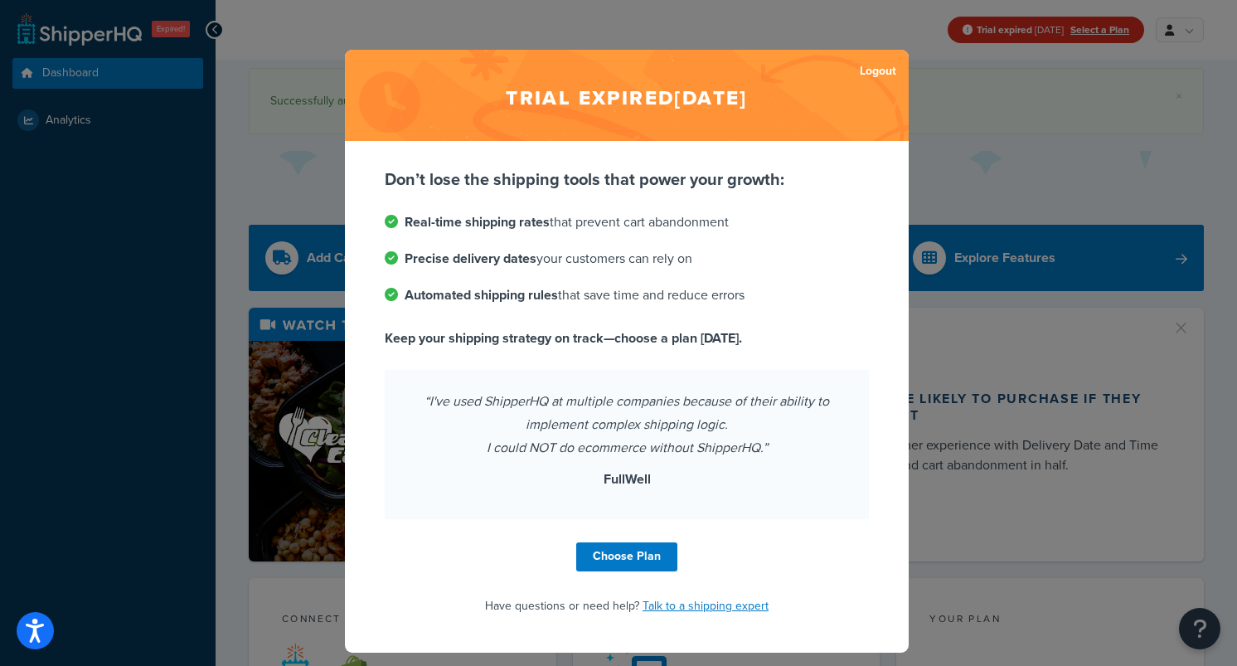  I want to click on strong: Automated shipping rules, so click(481, 294).